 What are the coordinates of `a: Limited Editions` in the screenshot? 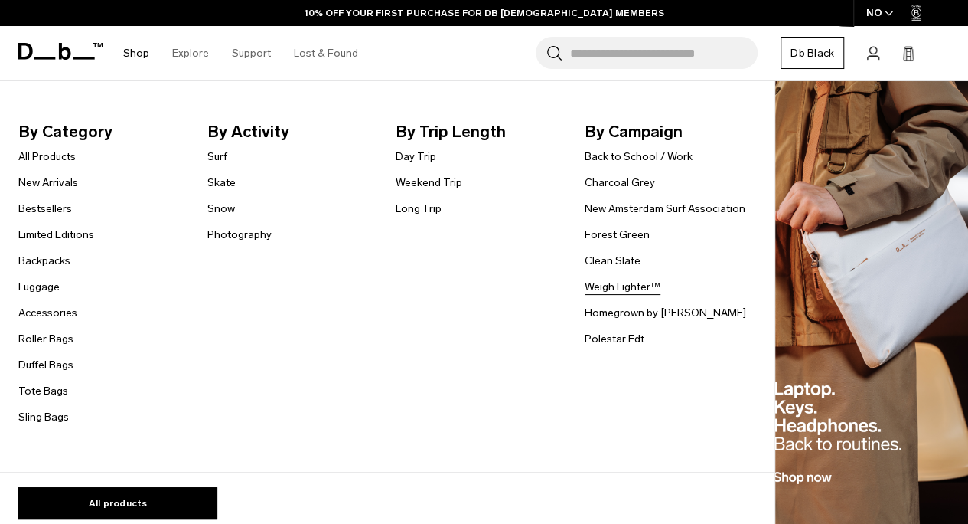 It's located at (56, 234).